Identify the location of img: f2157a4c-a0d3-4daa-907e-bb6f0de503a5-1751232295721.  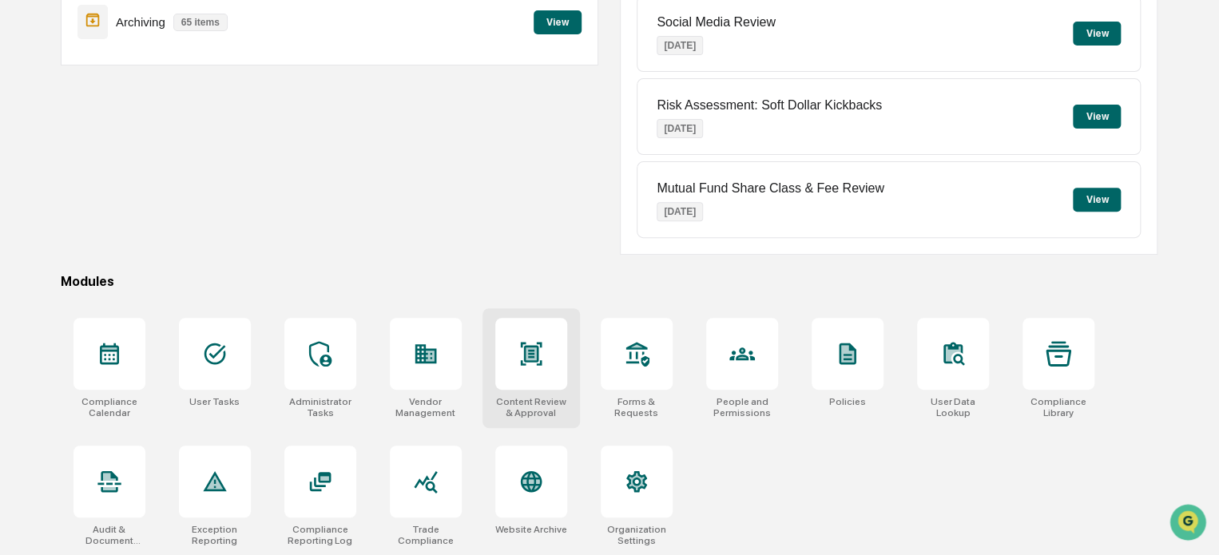
(20, 20).